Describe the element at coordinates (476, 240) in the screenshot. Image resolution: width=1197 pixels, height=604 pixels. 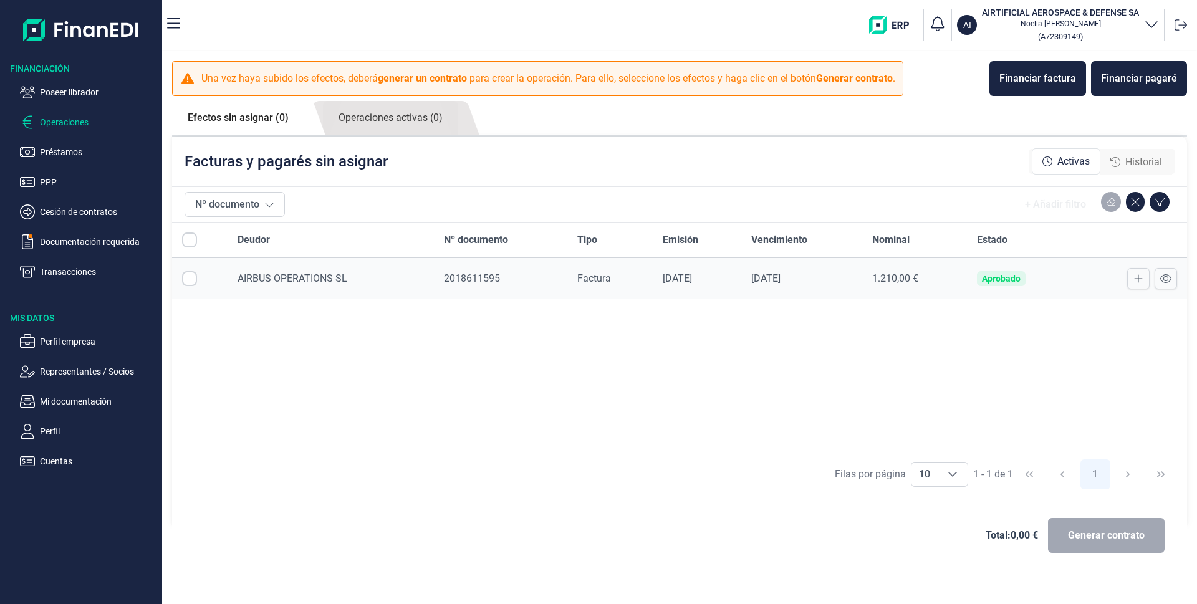
I see `span: Nº documento` at that location.